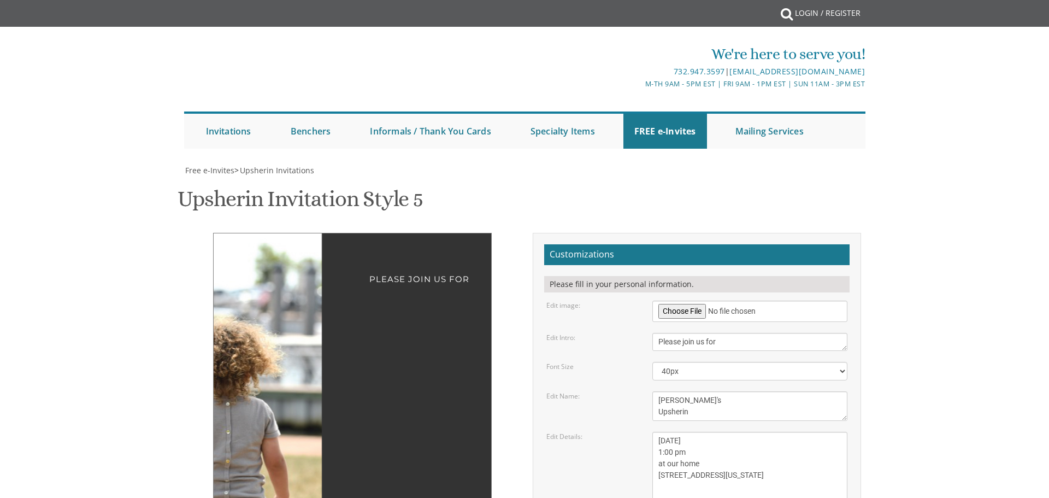 Image resolution: width=1049 pixels, height=498 pixels. What do you see at coordinates (563, 396) in the screenshot?
I see `label: Edit Name:` at bounding box center [563, 396].